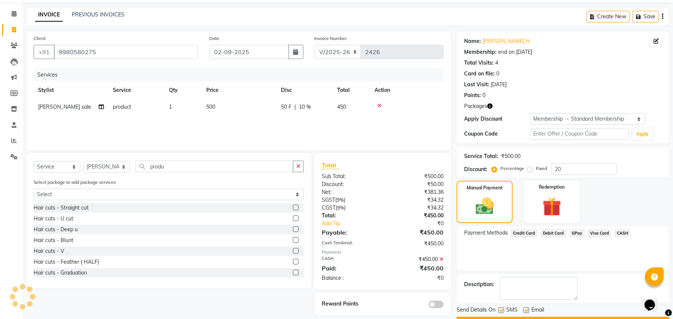 The image size is (673, 319). Describe the element at coordinates (215, 166) in the screenshot. I see `input: Search or Scan` at that location.